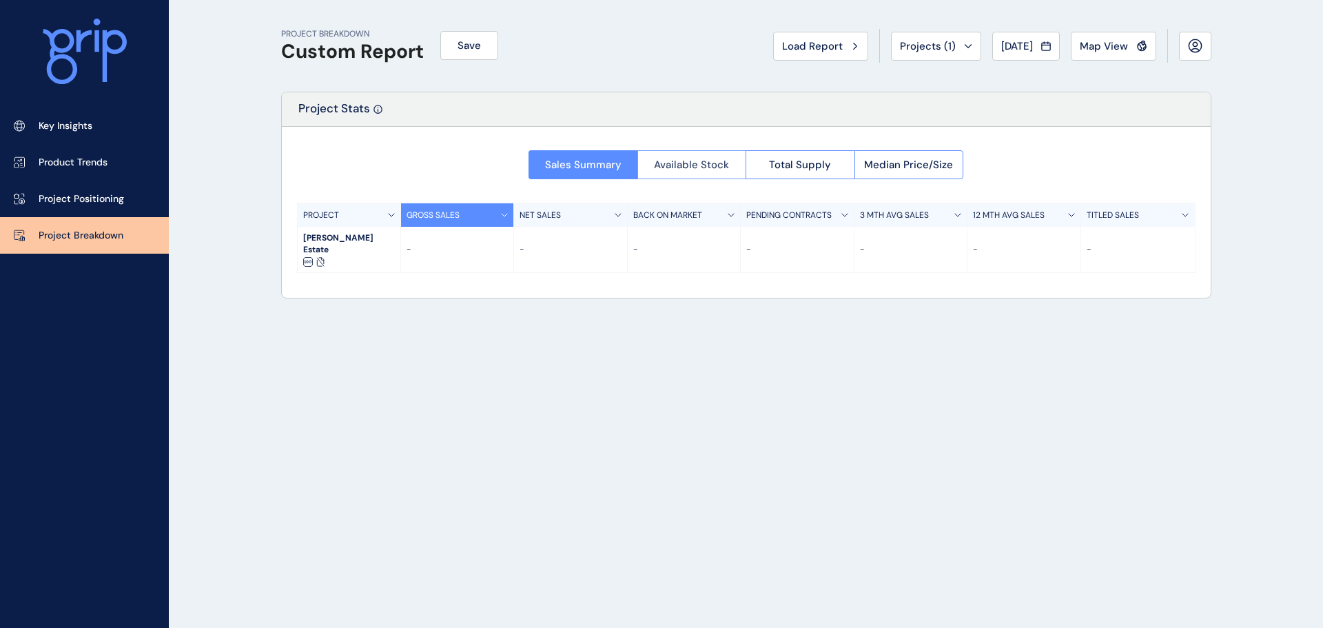 This screenshot has height=628, width=1323. What do you see at coordinates (895, 215) in the screenshot?
I see `p: 3 MTH AVG SALES` at bounding box center [895, 215].